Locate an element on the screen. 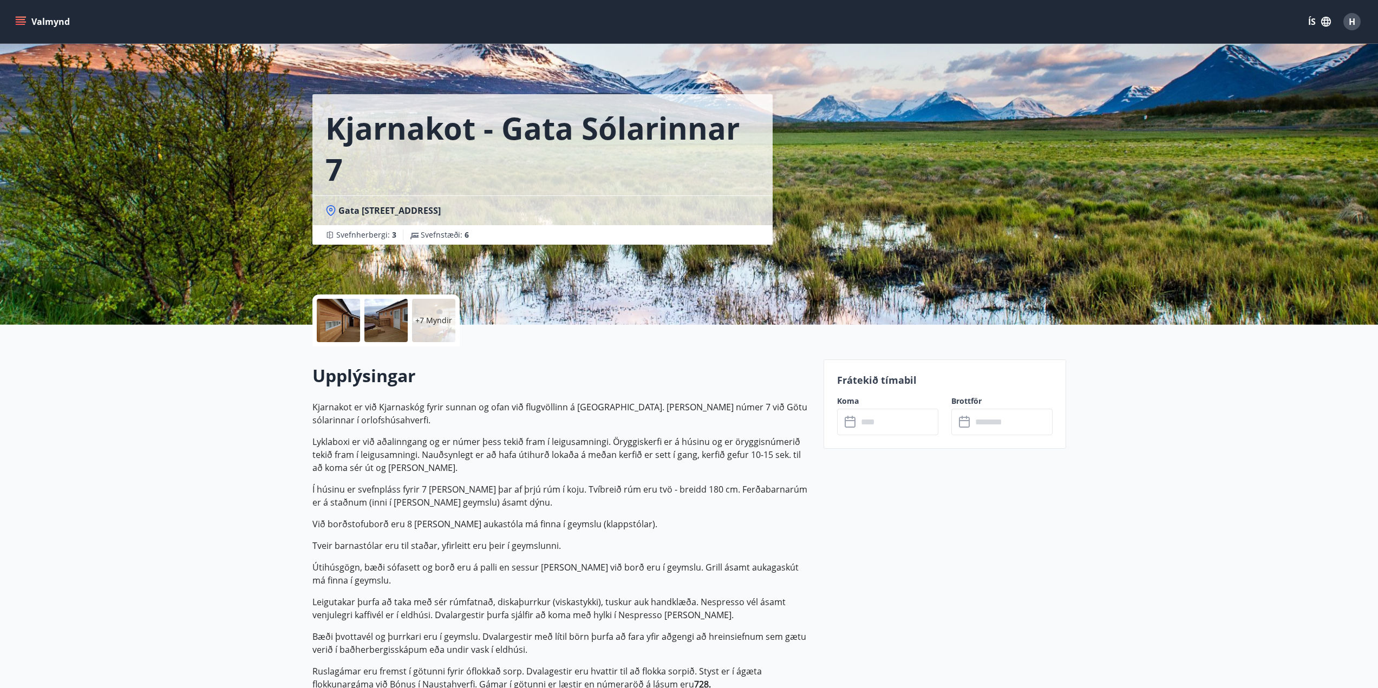  span: Svefnstæði : is located at coordinates (444, 235).